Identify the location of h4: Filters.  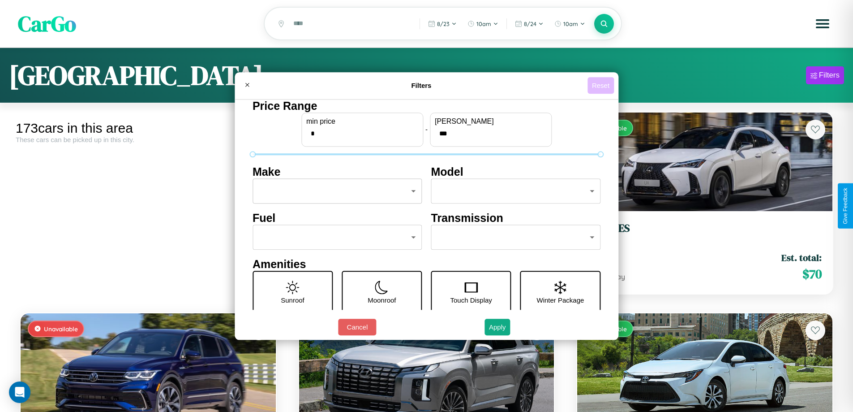
(422, 85).